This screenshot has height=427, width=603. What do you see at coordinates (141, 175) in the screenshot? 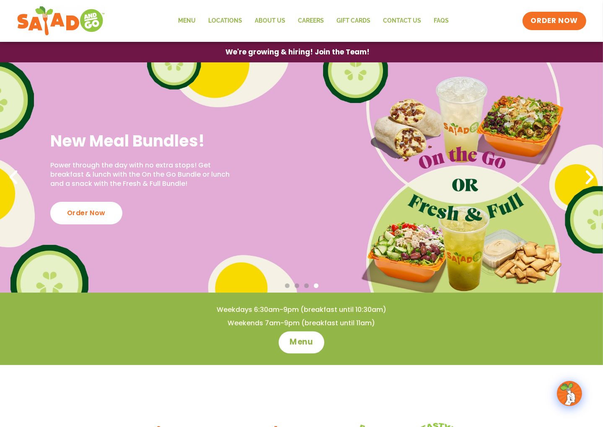
I see `p: Power through the day with no extra stops! Get breakfast & lunch with the On the Go Bundle or lun...` at bounding box center [141, 175].